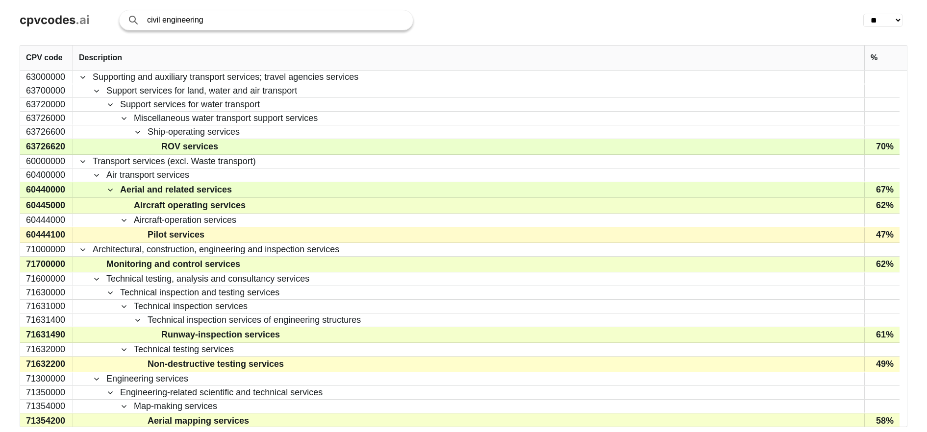 The image size is (927, 432). Describe the element at coordinates (47, 264) in the screenshot. I see `div: 71700000` at that location.